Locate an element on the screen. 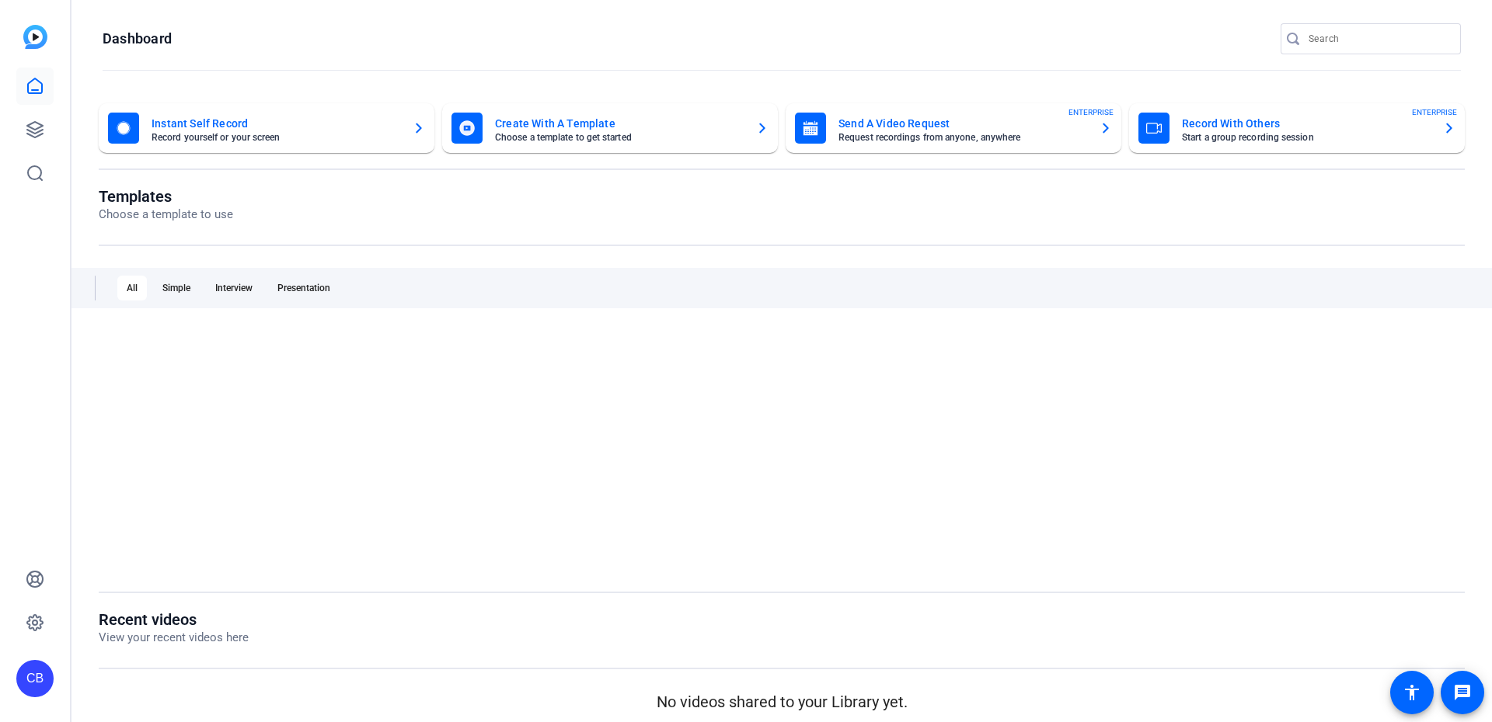 This screenshot has width=1492, height=722. mat-card-title: Record With Others is located at coordinates (1306, 124).